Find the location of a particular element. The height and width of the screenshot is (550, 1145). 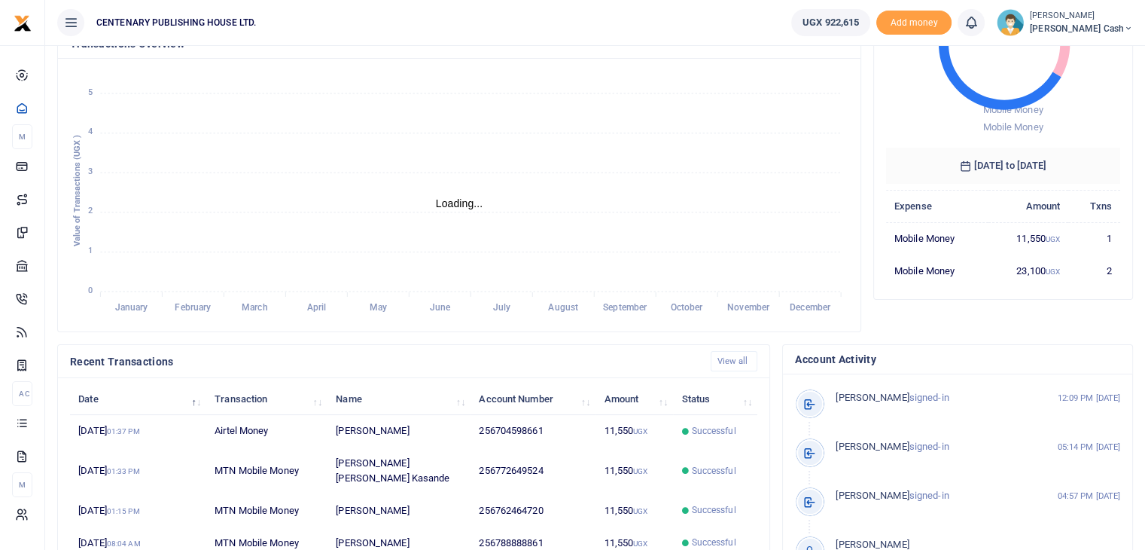

th: Txns is located at coordinates (1094, 206).